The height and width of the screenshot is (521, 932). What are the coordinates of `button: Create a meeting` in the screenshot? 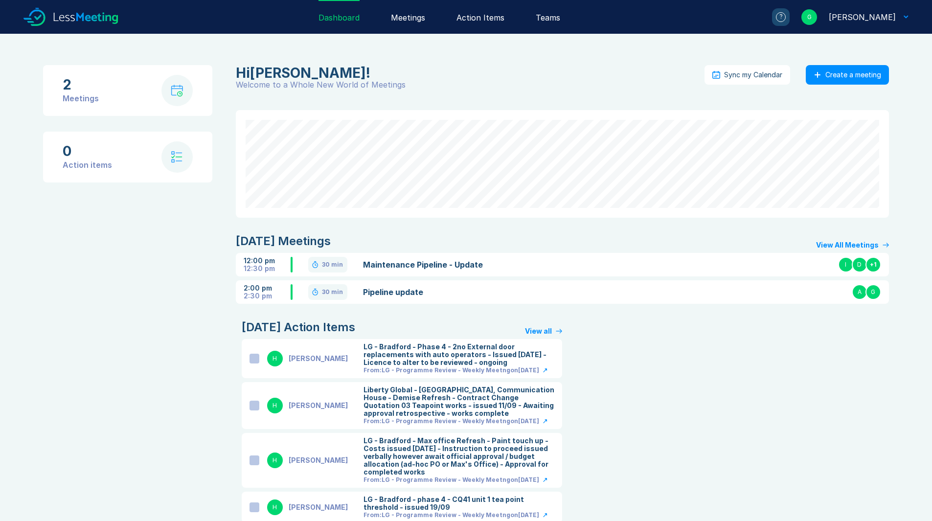 It's located at (848, 75).